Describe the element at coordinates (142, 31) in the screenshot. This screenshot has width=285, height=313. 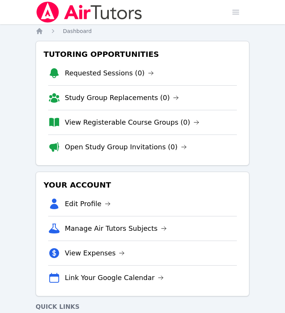
I see `nav: Breadcrumb` at that location.